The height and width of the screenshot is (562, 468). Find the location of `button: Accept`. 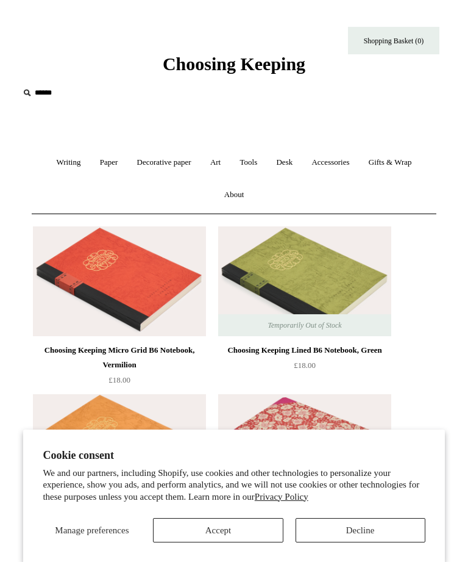

button: Accept is located at coordinates (218, 530).